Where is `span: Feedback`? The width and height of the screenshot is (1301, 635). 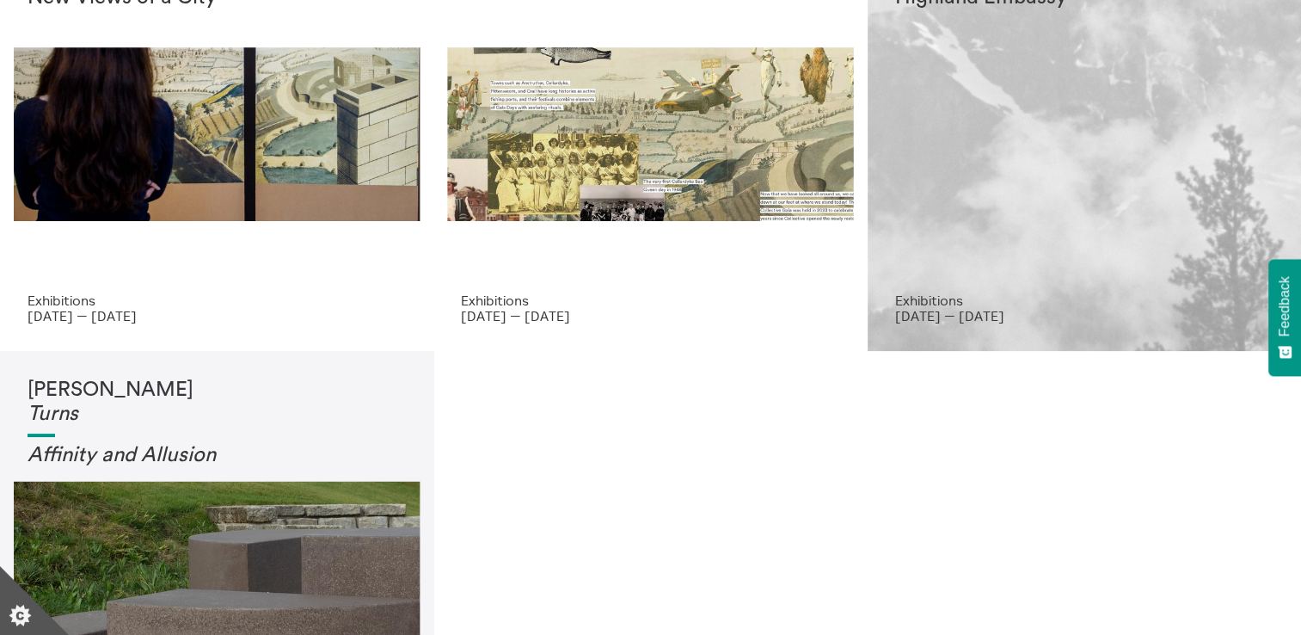
span: Feedback is located at coordinates (1285, 306).